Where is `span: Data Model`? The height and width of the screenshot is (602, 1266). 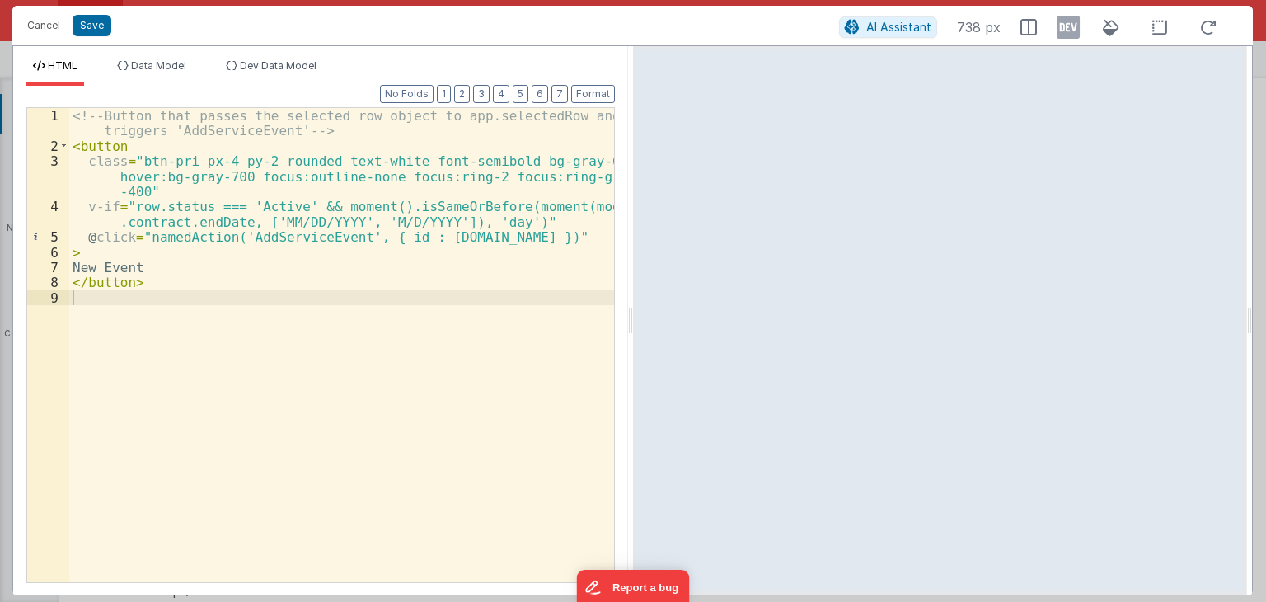 span: Data Model is located at coordinates (158, 65).